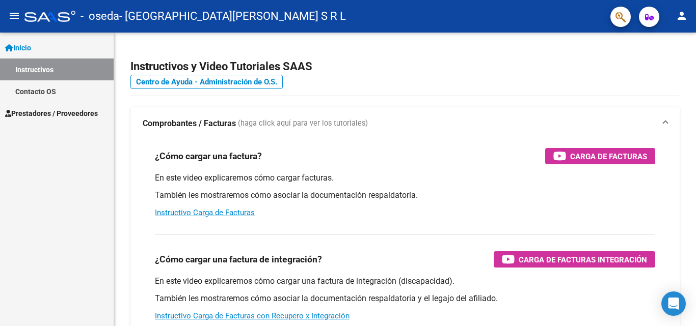 This screenshot has width=696, height=326. I want to click on mat-icon: menu, so click(14, 16).